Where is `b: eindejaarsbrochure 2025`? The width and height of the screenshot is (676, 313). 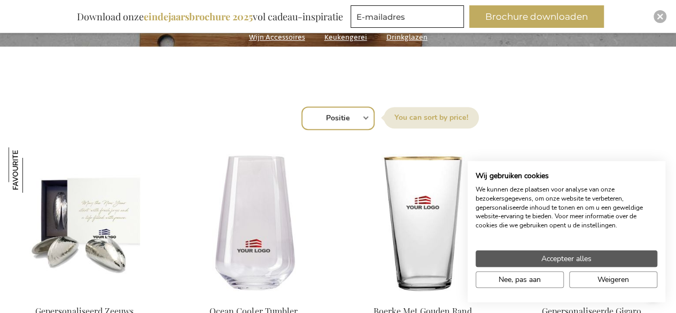
b: eindejaarsbrochure 2025 is located at coordinates (198, 17).